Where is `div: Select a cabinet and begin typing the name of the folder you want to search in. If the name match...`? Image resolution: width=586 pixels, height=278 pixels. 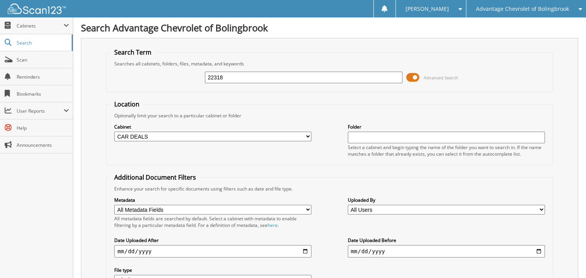
div: Select a cabinet and begin typing the name of the folder you want to search in. If the name match... is located at coordinates (446, 151).